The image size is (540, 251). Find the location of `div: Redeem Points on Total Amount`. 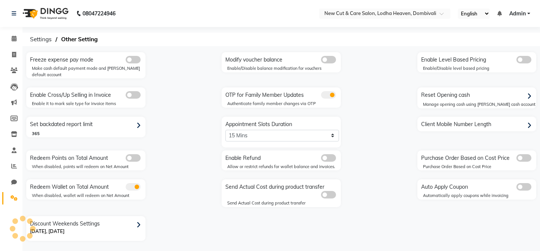

div: Redeem Points on Total Amount is located at coordinates (87, 157).